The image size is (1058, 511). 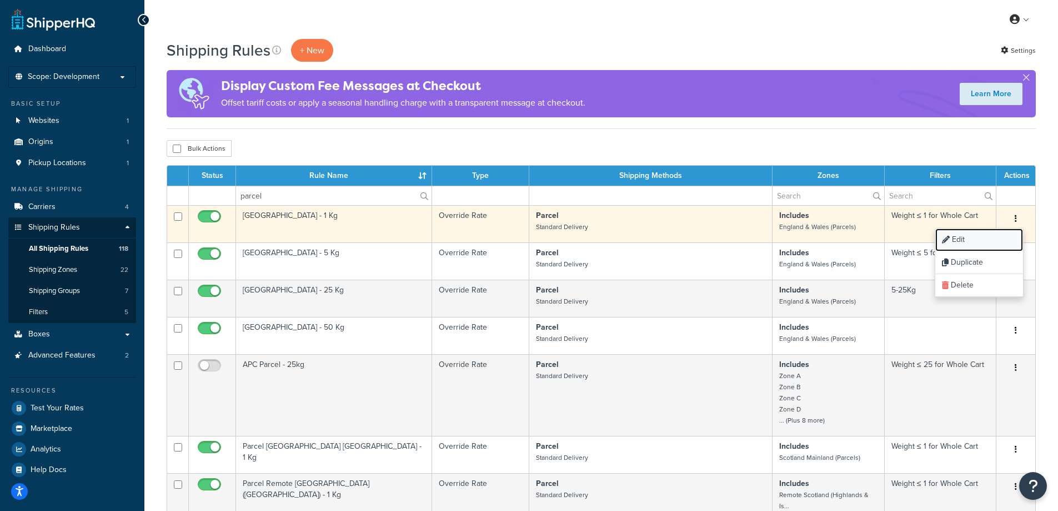 I want to click on small: Scotland Mainland (Parcels), so click(x=820, y=457).